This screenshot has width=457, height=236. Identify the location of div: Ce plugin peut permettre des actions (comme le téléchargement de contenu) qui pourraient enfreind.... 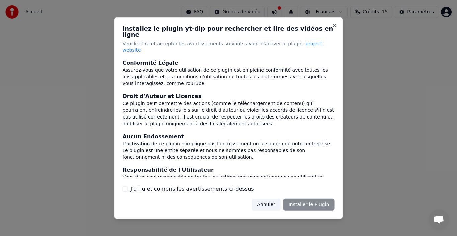
(228, 114).